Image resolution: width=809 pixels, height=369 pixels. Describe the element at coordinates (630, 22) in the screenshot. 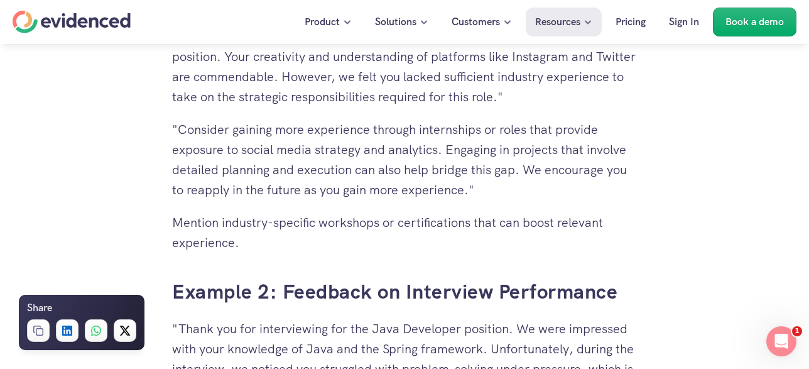

I see `a: Pricing` at that location.